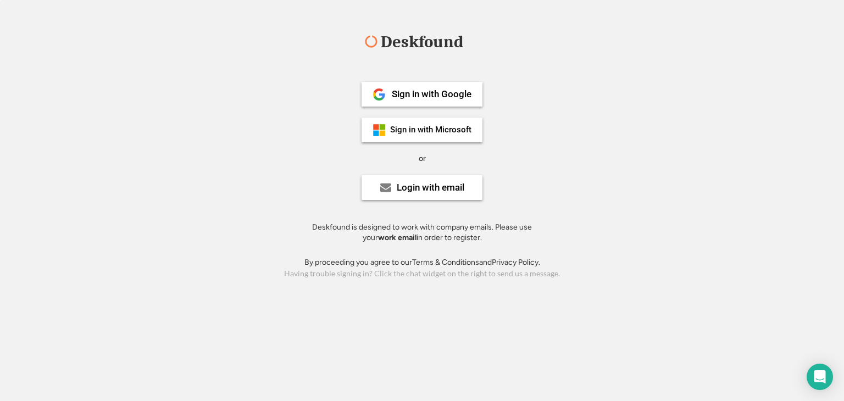  I want to click on div: Login with email, so click(430, 187).